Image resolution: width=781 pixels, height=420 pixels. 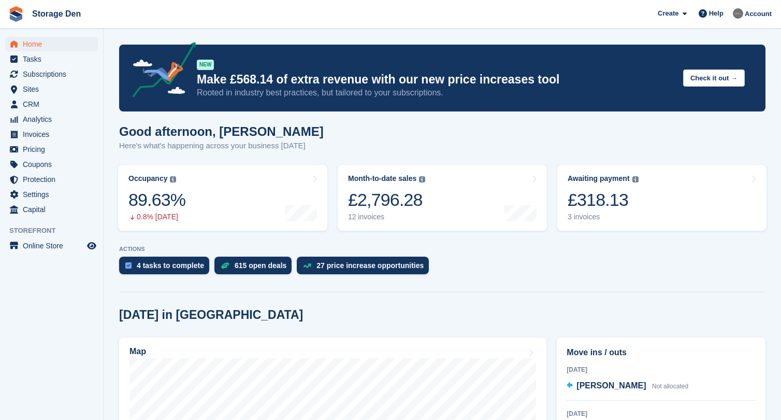 I want to click on span: Analytics, so click(x=54, y=119).